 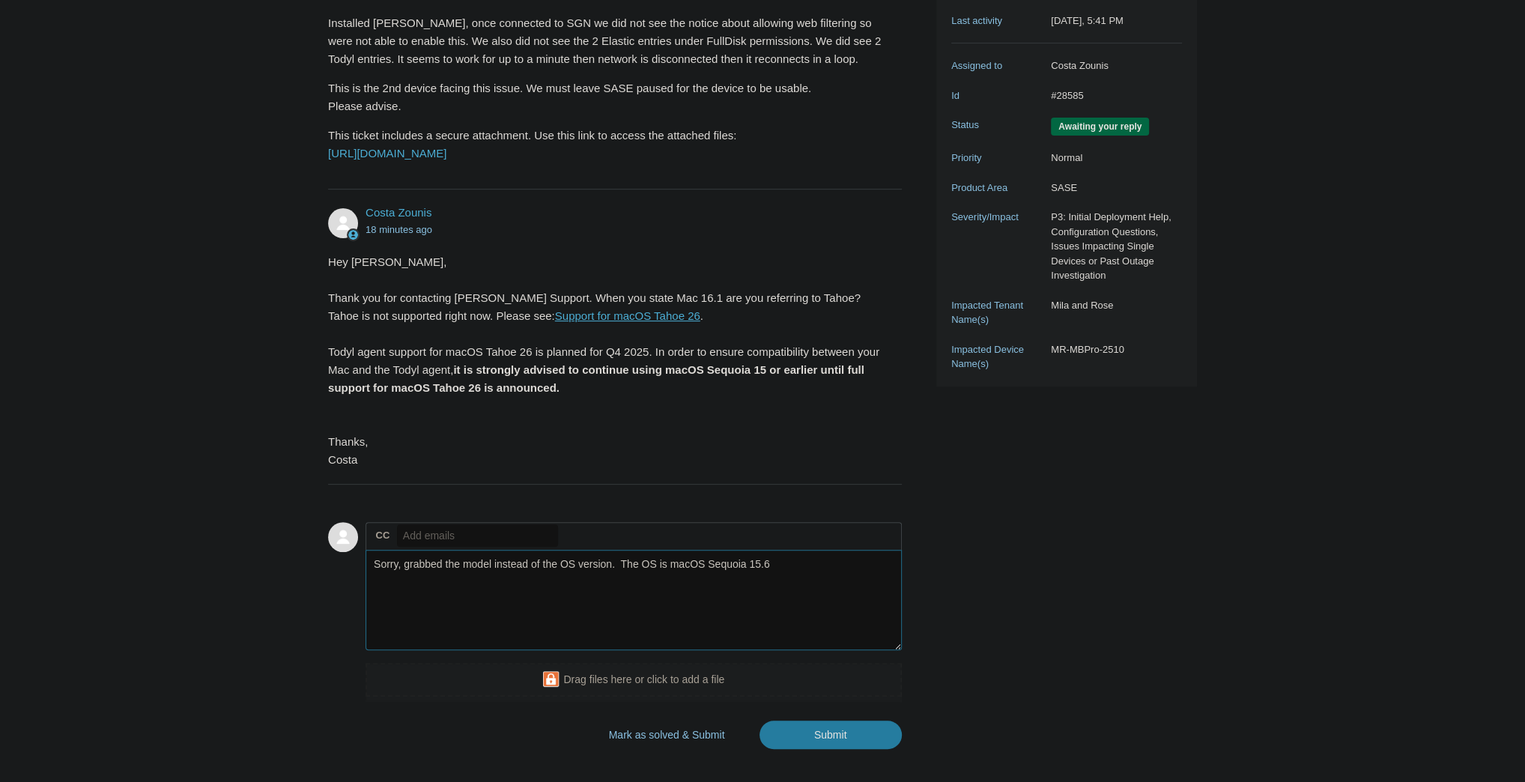 I want to click on dd: Costa Zounis, so click(x=1113, y=66).